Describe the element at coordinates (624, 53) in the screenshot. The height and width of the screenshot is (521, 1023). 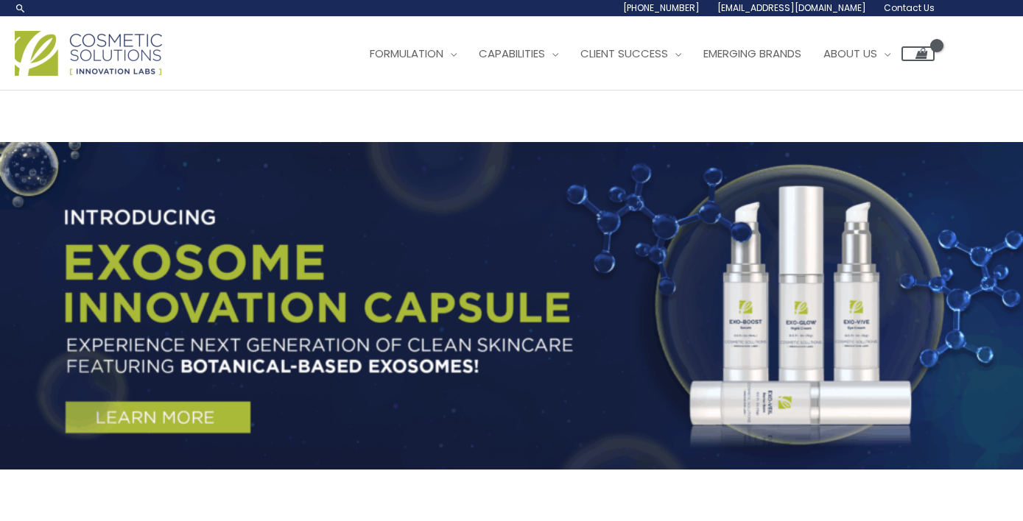
I see `span: Client Success` at that location.